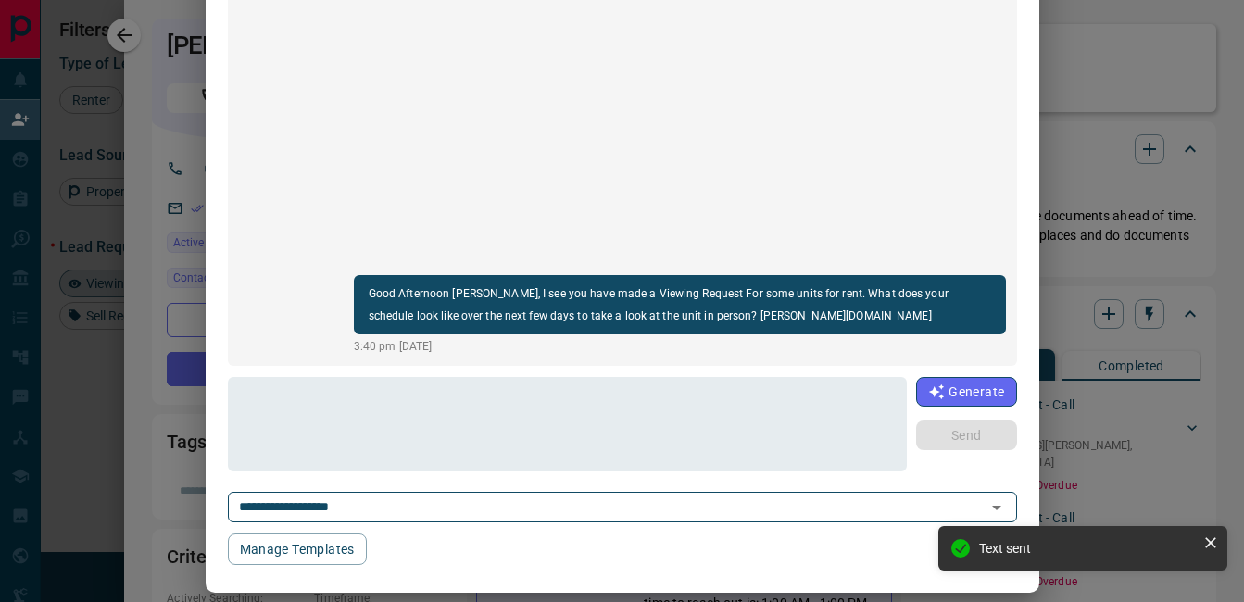  What do you see at coordinates (966, 392) in the screenshot?
I see `button: Generate` at bounding box center [966, 392].